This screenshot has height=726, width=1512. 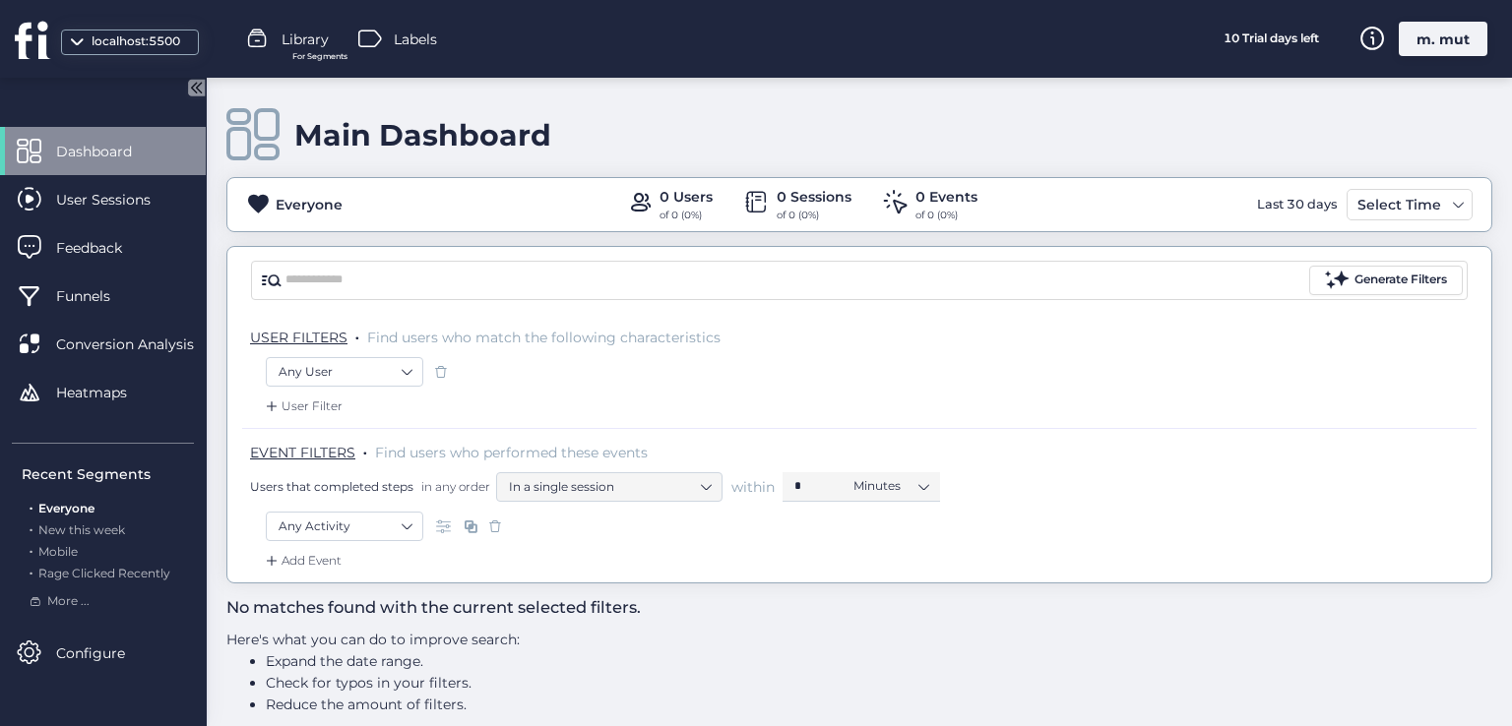 I want to click on div: m. mut, so click(x=1443, y=38).